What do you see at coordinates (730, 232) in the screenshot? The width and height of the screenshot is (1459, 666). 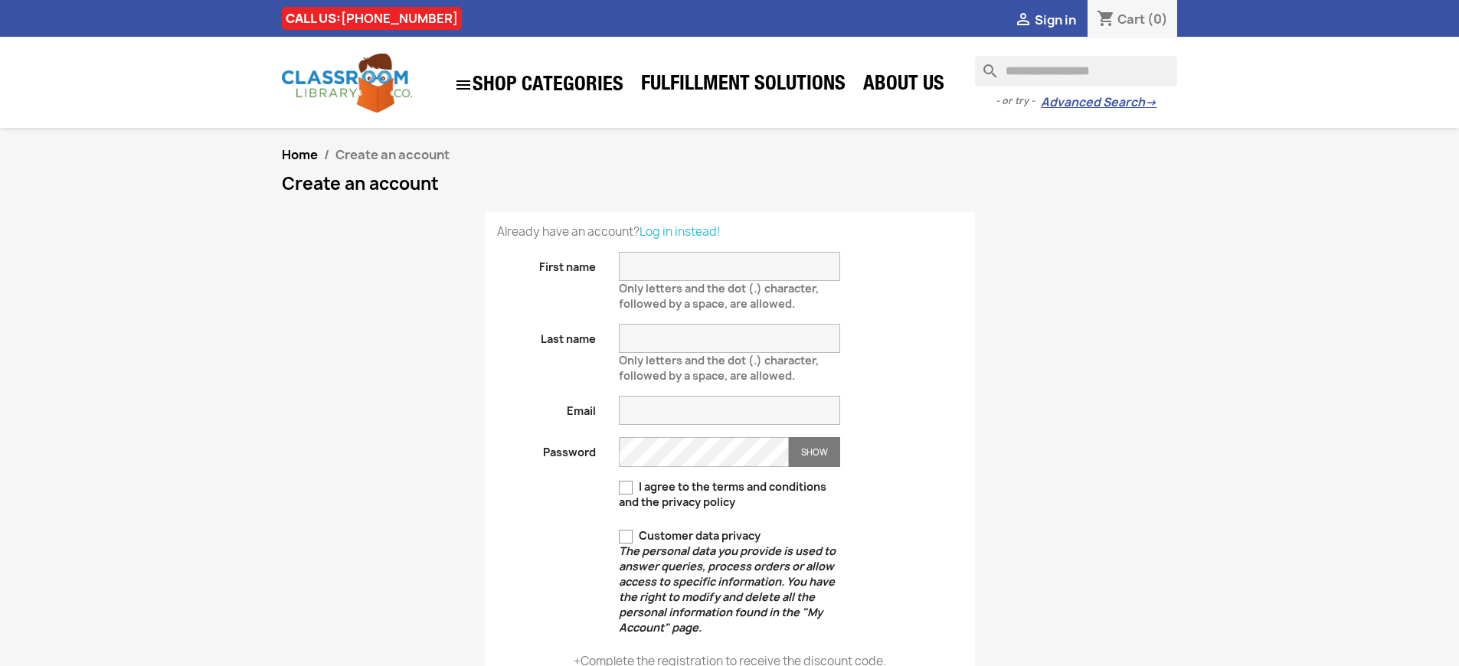 I see `p: Already have an account?` at bounding box center [730, 232].